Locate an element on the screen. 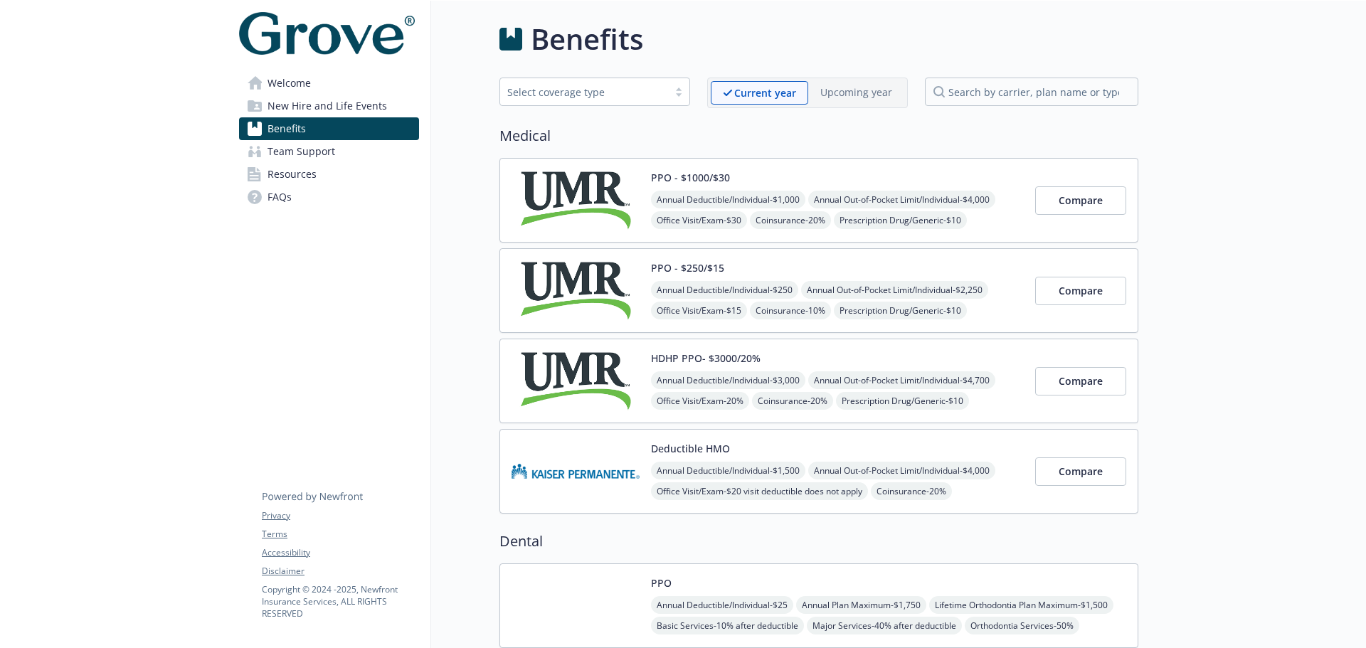 Image resolution: width=1366 pixels, height=648 pixels. span: Upcoming year is located at coordinates (856, 93).